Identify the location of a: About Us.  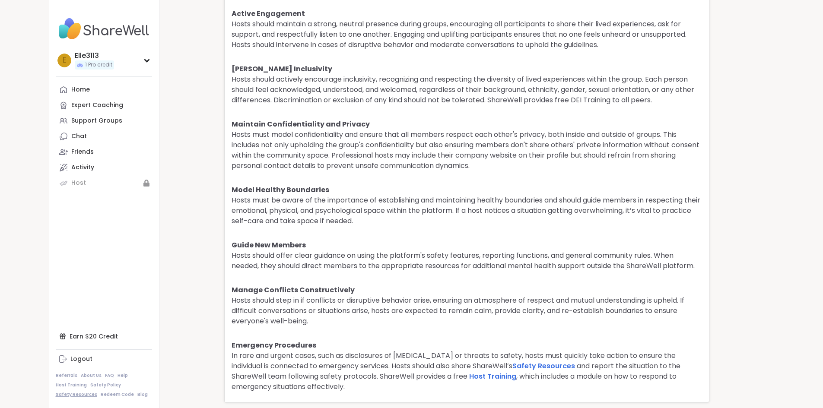
(91, 376).